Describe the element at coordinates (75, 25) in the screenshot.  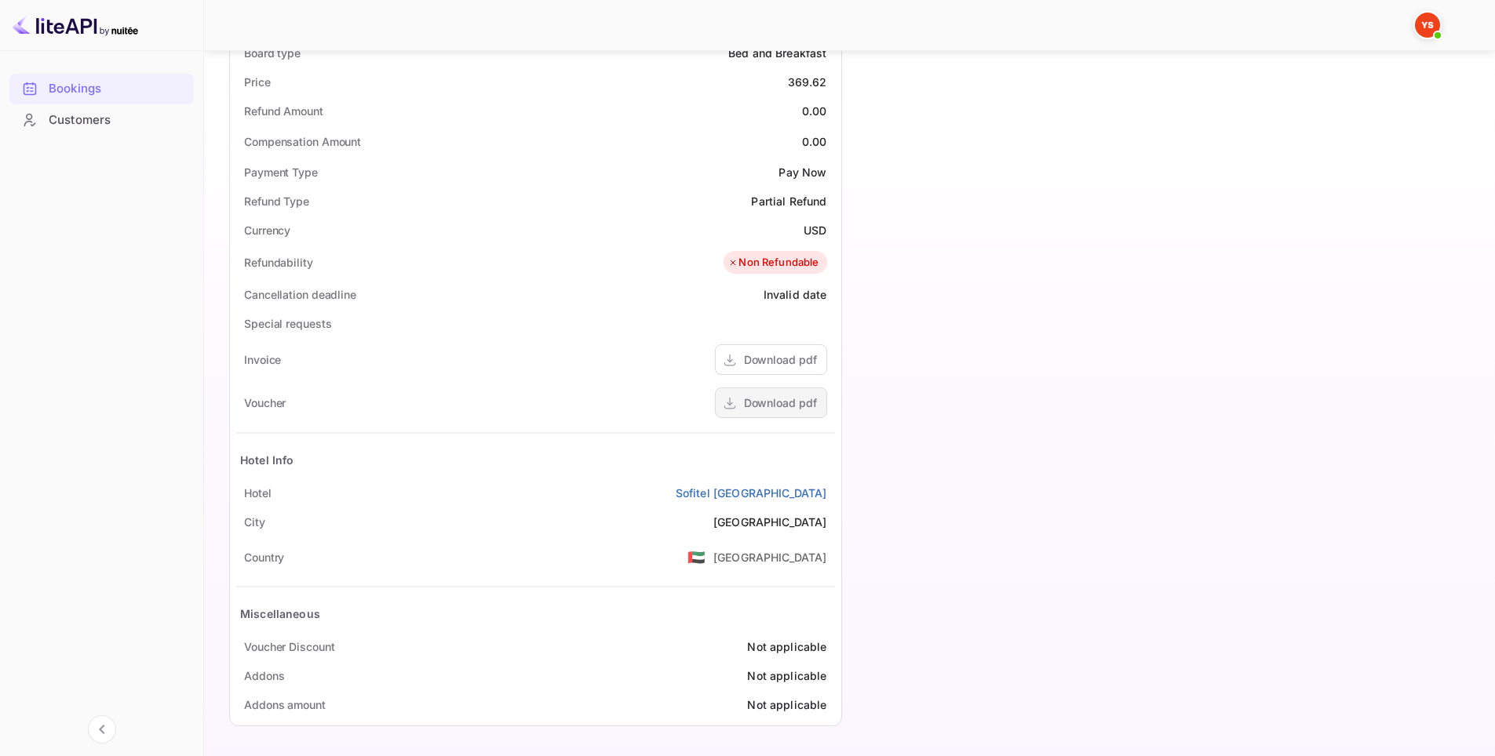
I see `img: LiteAPI logo` at that location.